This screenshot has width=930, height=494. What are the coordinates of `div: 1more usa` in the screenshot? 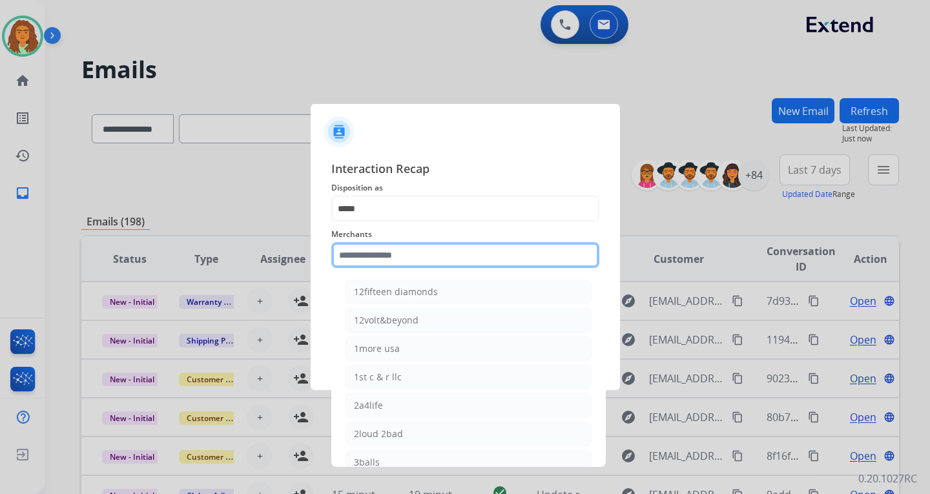 It's located at (377, 349).